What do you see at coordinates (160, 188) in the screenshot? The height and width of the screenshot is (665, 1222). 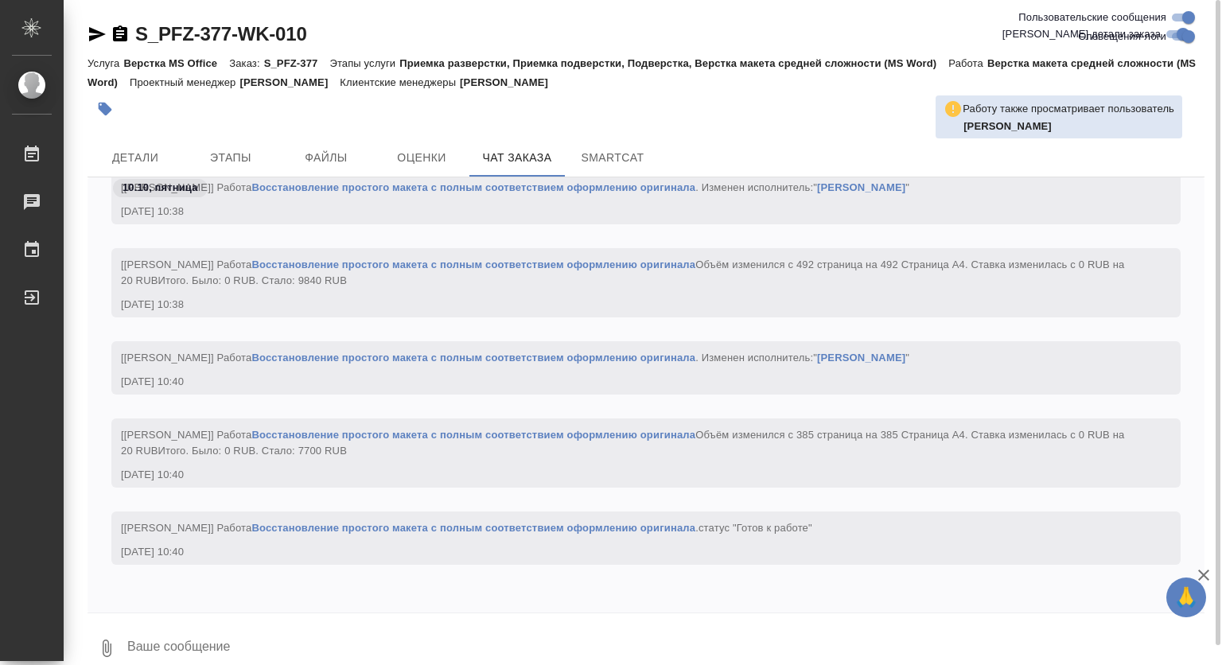 I see `p: 10.10, пятница` at bounding box center [160, 188].